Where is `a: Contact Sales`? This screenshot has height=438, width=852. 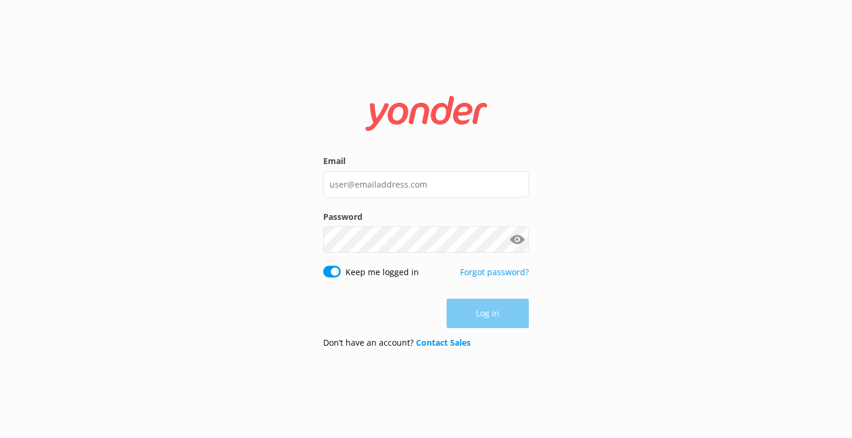 a: Contact Sales is located at coordinates (443, 342).